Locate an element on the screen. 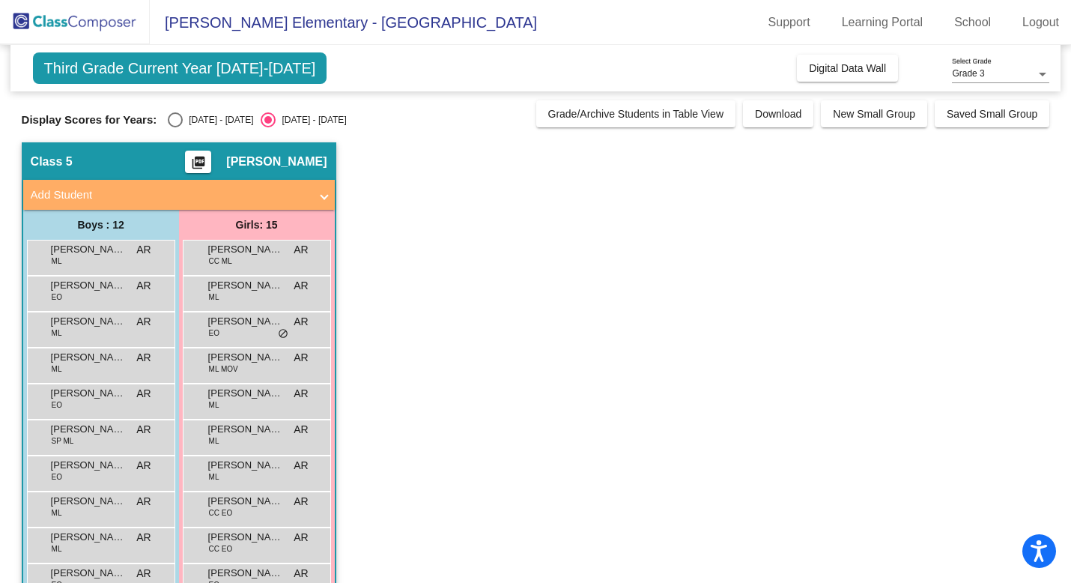 Image resolution: width=1071 pixels, height=583 pixels. mat-icon: picture_as_pdf is located at coordinates (198, 165).